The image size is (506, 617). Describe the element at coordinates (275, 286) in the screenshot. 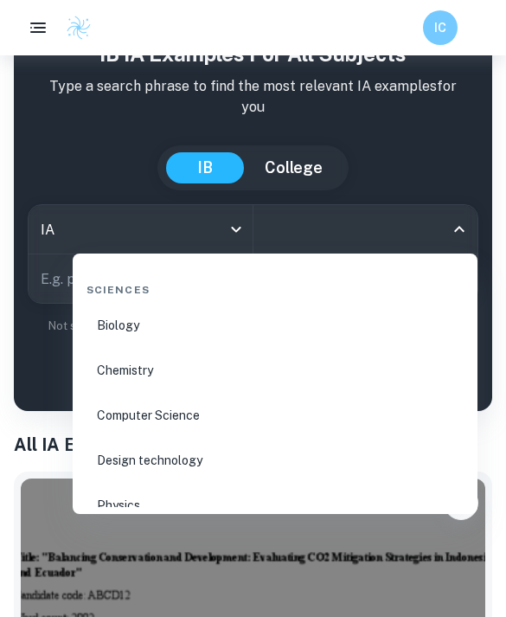

I see `div: Sciences` at that location.